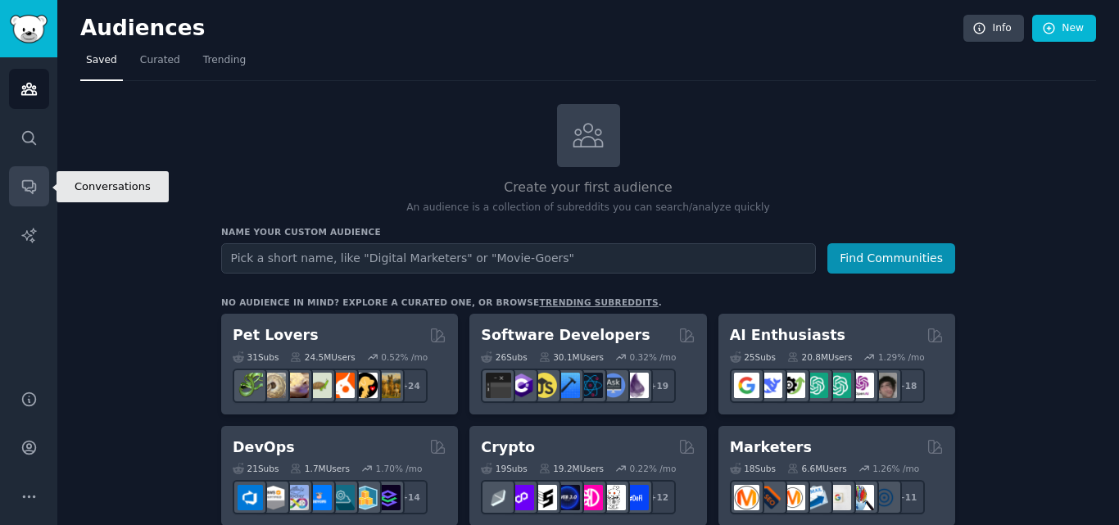 The width and height of the screenshot is (1119, 525). Describe the element at coordinates (521, 385) in the screenshot. I see `img: csharp` at that location.